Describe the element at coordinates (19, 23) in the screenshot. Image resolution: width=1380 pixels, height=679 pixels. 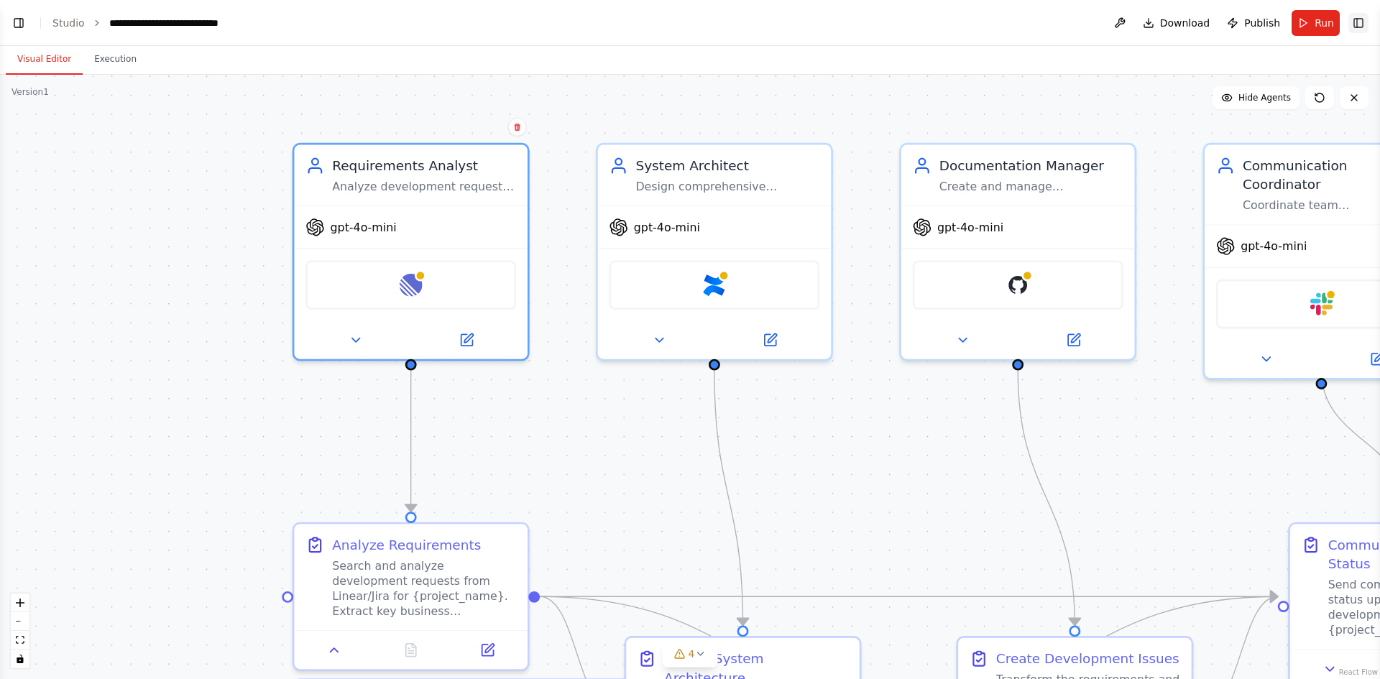
I see `button: Show left sidebar` at that location.